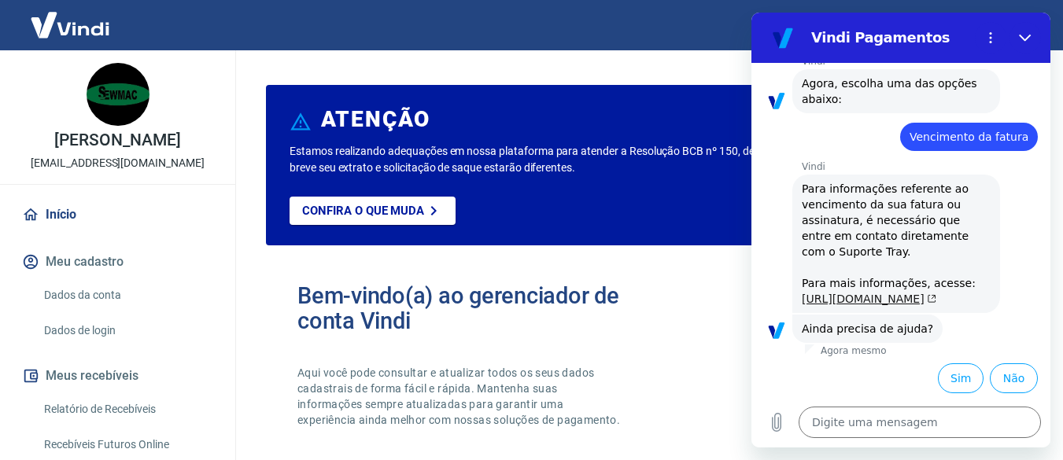  What do you see at coordinates (375, 120) in the screenshot?
I see `h6: ATENÇÃO` at bounding box center [375, 120].